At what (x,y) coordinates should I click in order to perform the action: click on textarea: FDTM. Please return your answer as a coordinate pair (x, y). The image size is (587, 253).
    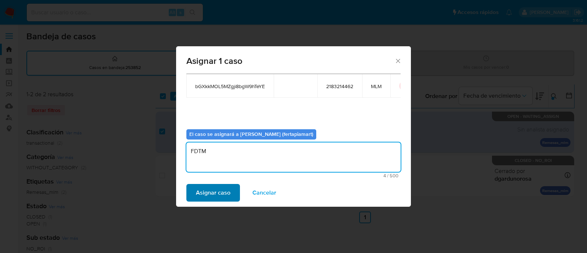
    Looking at the image, I should click on (294, 157).